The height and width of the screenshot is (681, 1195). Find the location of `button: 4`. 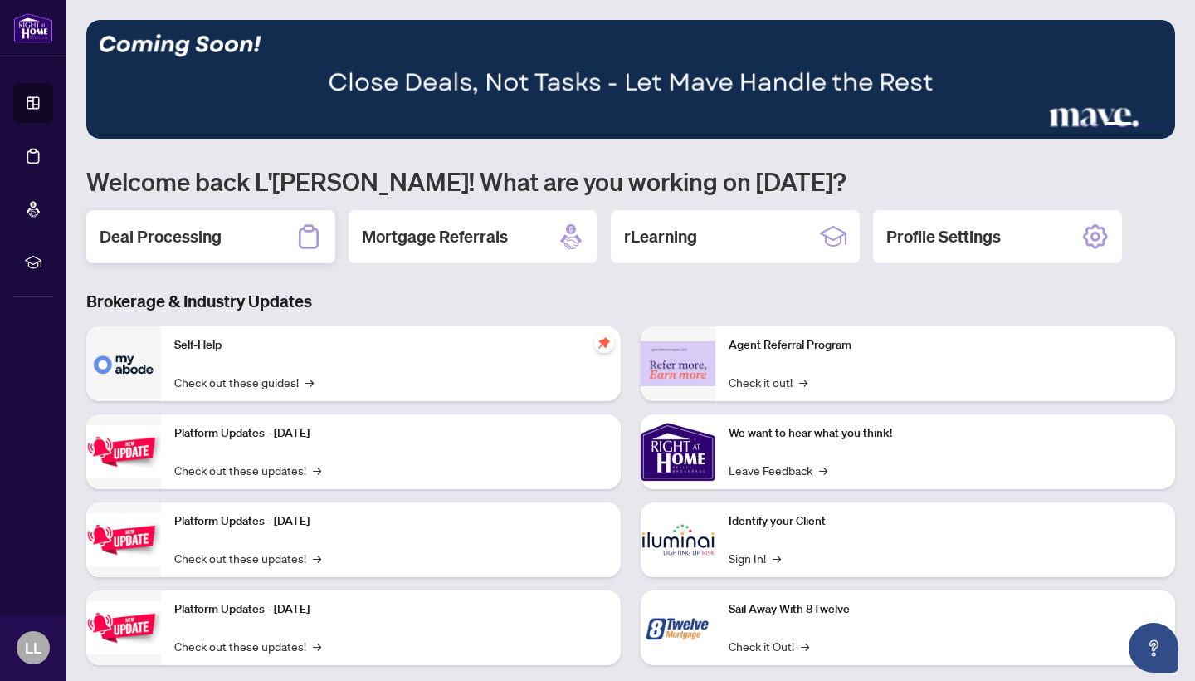

button: 4 is located at coordinates (1142, 125).